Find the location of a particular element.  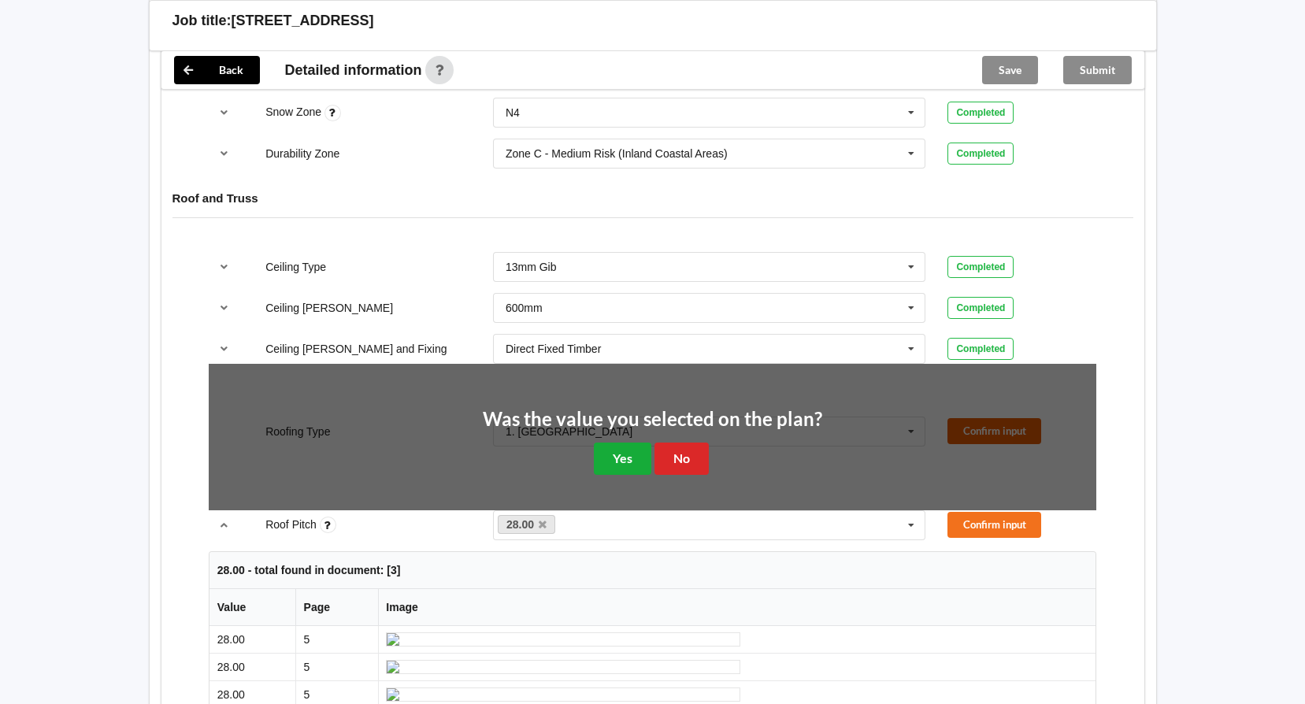

div: Zone C - Medium Risk (Inland Coastal Areas) is located at coordinates (617, 154).